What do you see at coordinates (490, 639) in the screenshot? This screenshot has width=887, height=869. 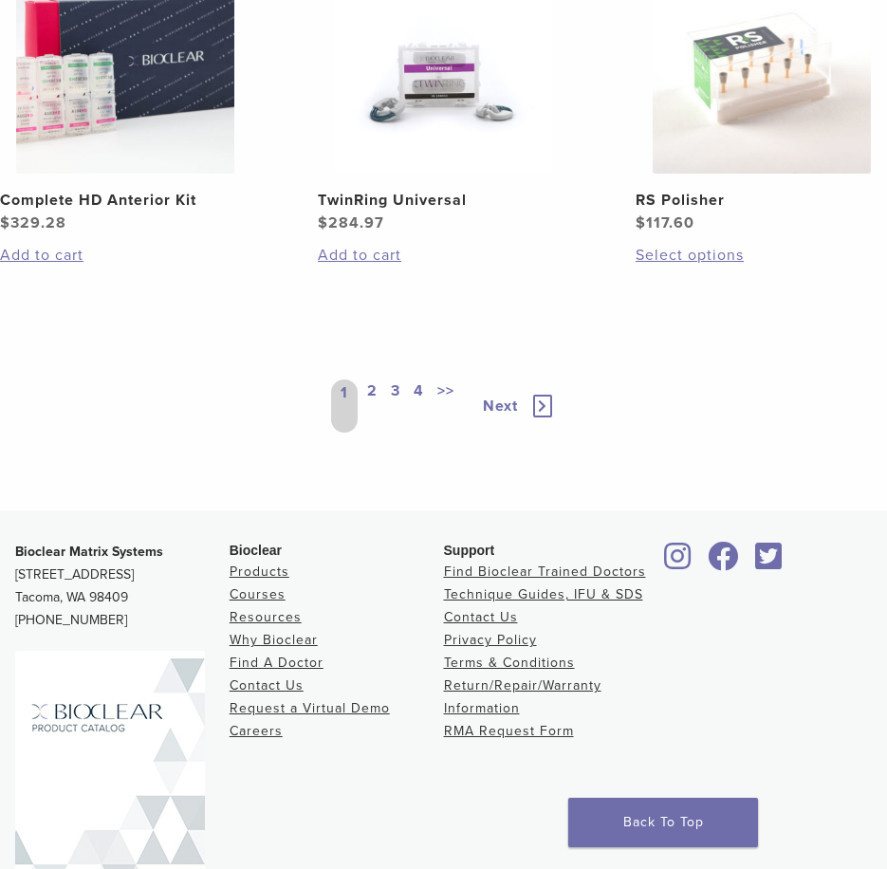 I see `a: Privacy Policy` at bounding box center [490, 639].